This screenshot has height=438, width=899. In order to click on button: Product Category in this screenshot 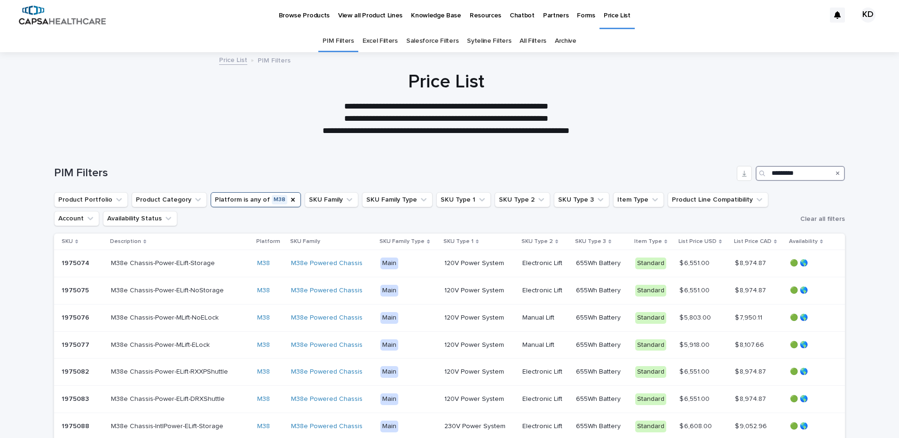, I will do `click(169, 200)`.